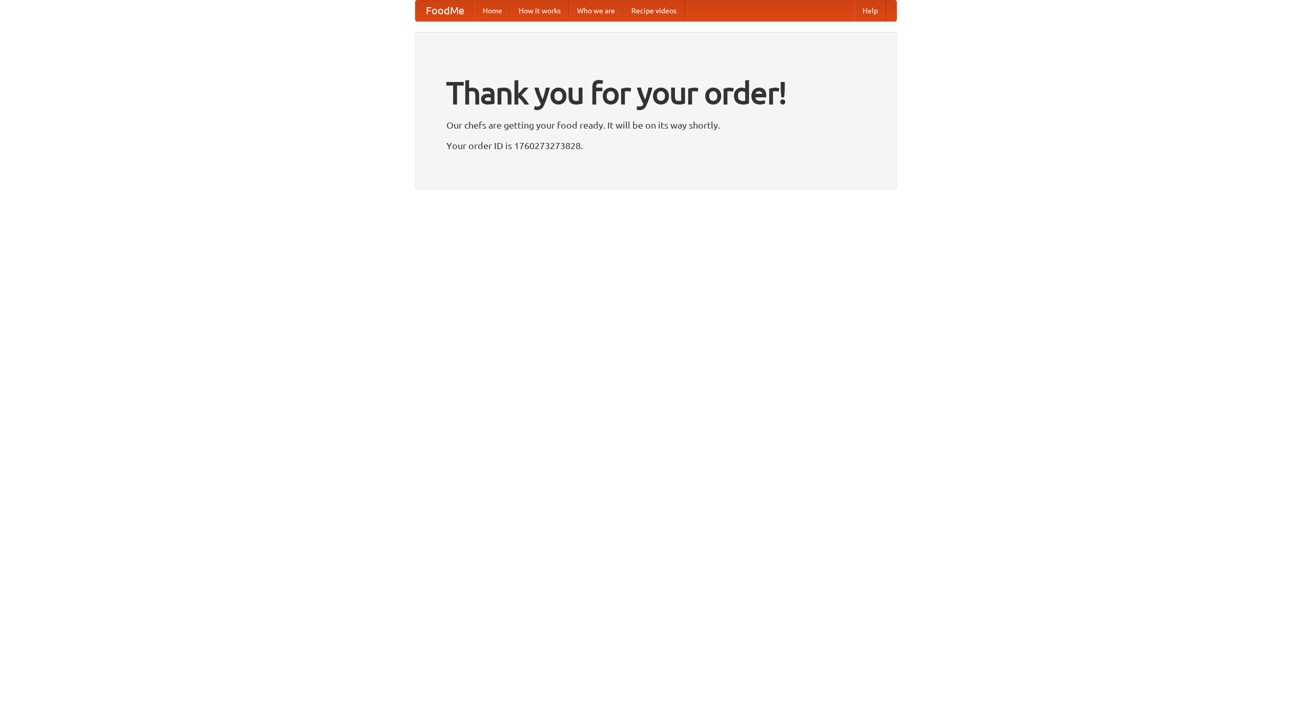  Describe the element at coordinates (445, 11) in the screenshot. I see `a: FoodMe` at that location.